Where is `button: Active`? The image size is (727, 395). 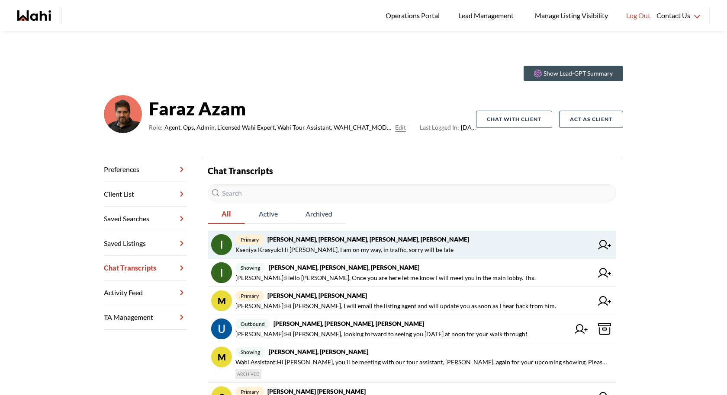 button: Active is located at coordinates (268, 215).